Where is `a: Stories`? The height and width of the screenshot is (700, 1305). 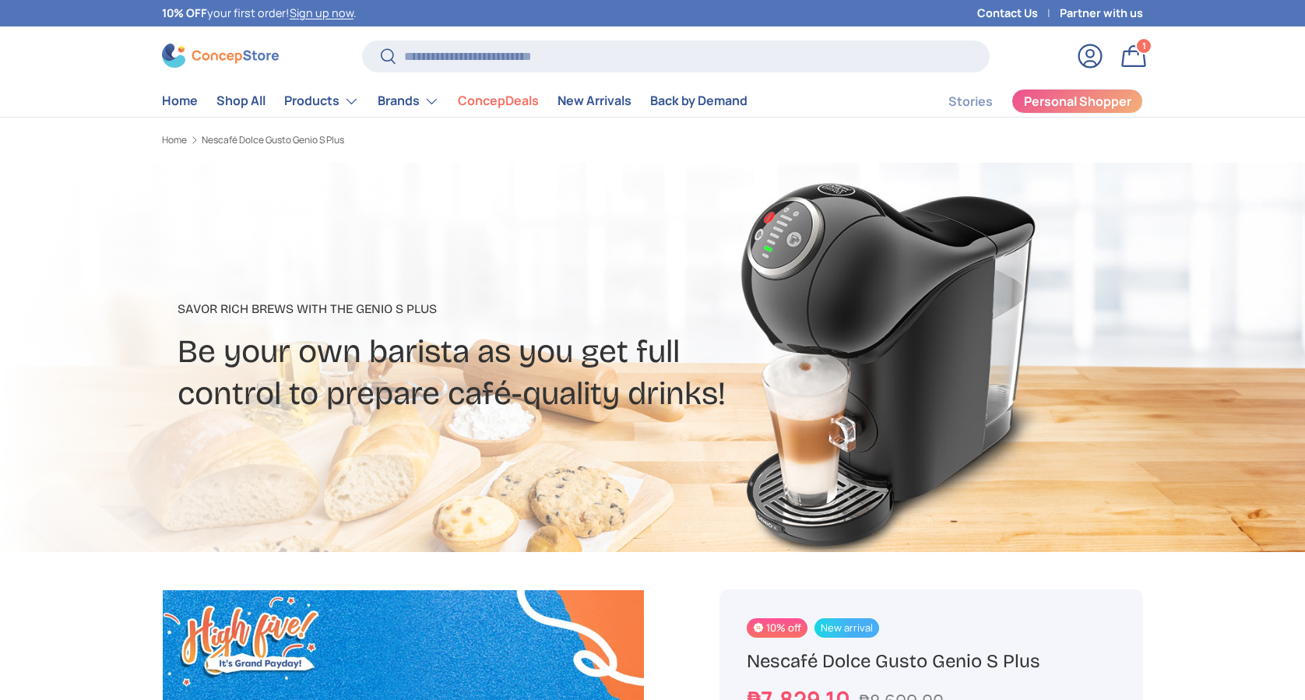 a: Stories is located at coordinates (970, 101).